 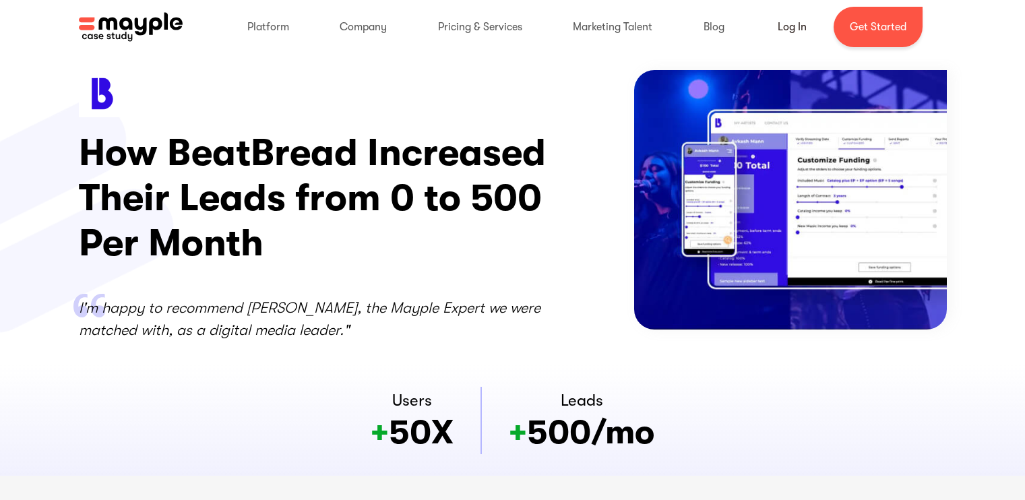 I want to click on h2: Users, so click(x=412, y=400).